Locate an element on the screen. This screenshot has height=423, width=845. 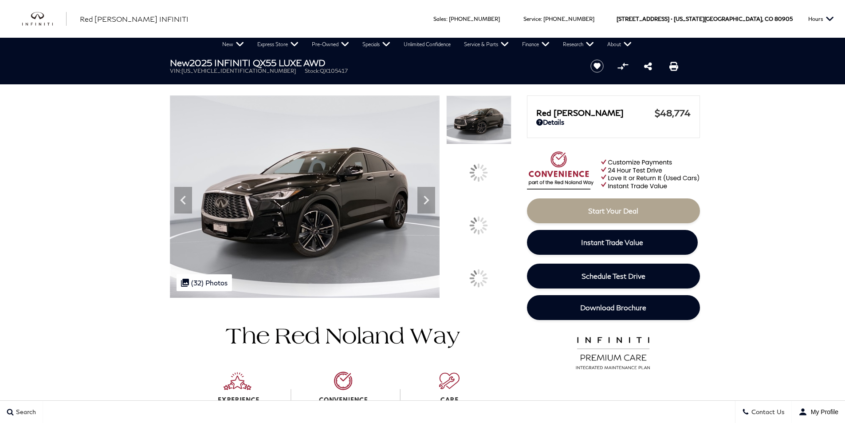
span: Sales is located at coordinates (440, 19).